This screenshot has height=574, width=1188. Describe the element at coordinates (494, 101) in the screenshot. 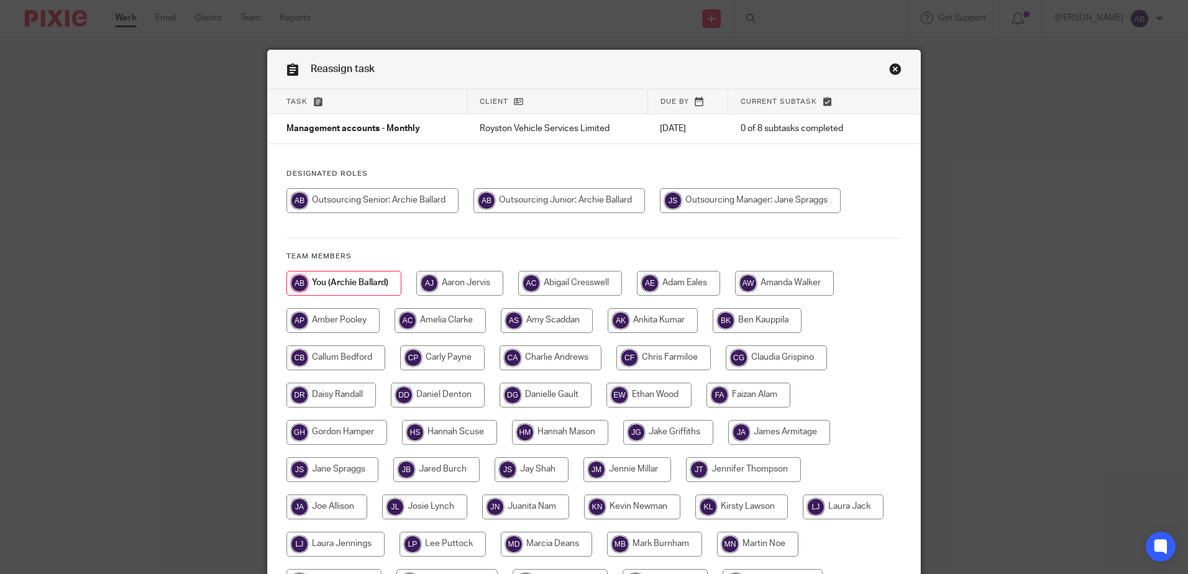

I see `span: Client` at that location.